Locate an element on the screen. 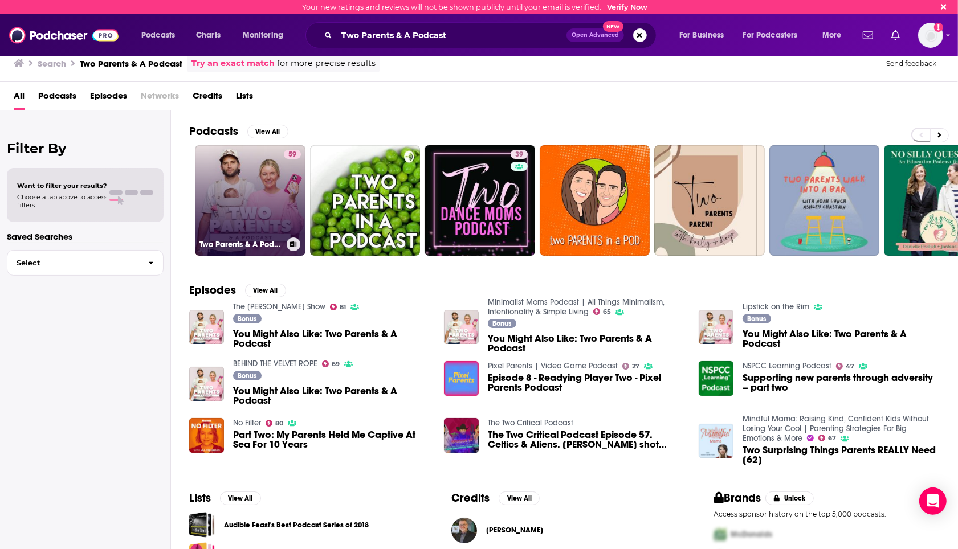 The height and width of the screenshot is (549, 958). a: 67 is located at coordinates (827, 438).